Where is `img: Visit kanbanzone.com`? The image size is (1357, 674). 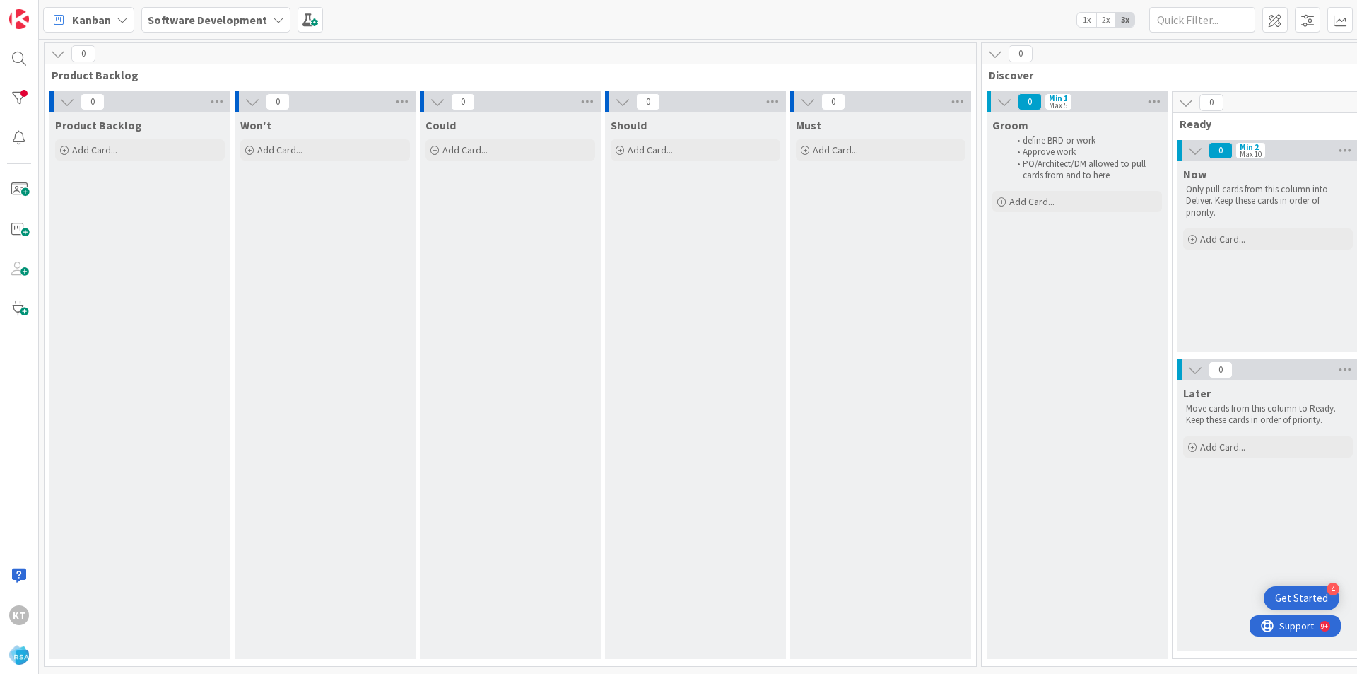
img: Visit kanbanzone.com is located at coordinates (19, 19).